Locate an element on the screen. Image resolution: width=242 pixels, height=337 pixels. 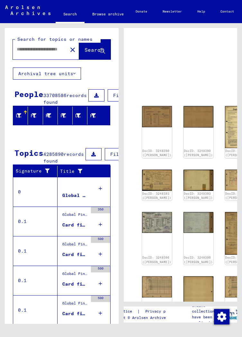
img: Change consent is located at coordinates (221, 317).